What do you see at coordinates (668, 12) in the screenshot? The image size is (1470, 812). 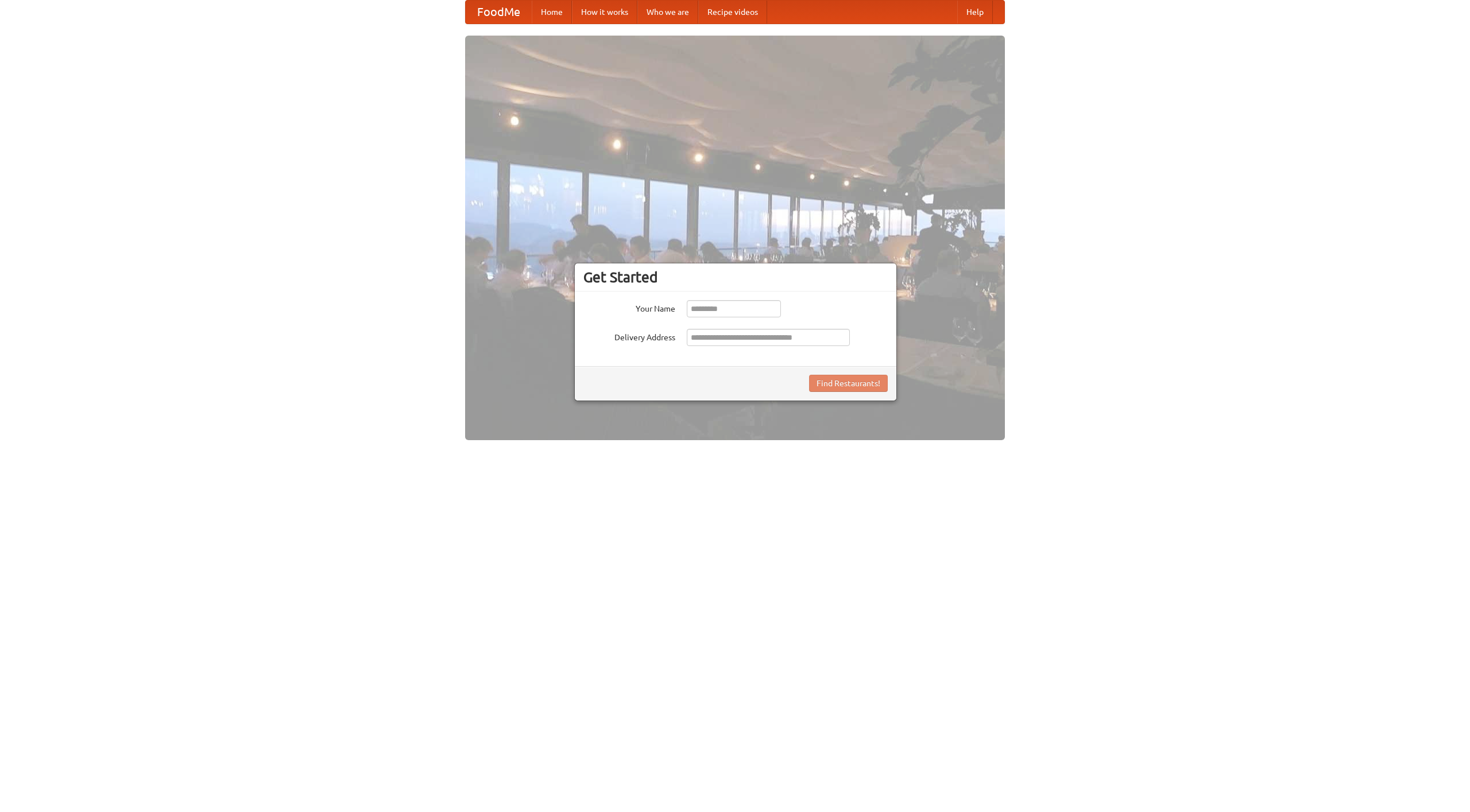 I see `a: Who we are` at bounding box center [668, 12].